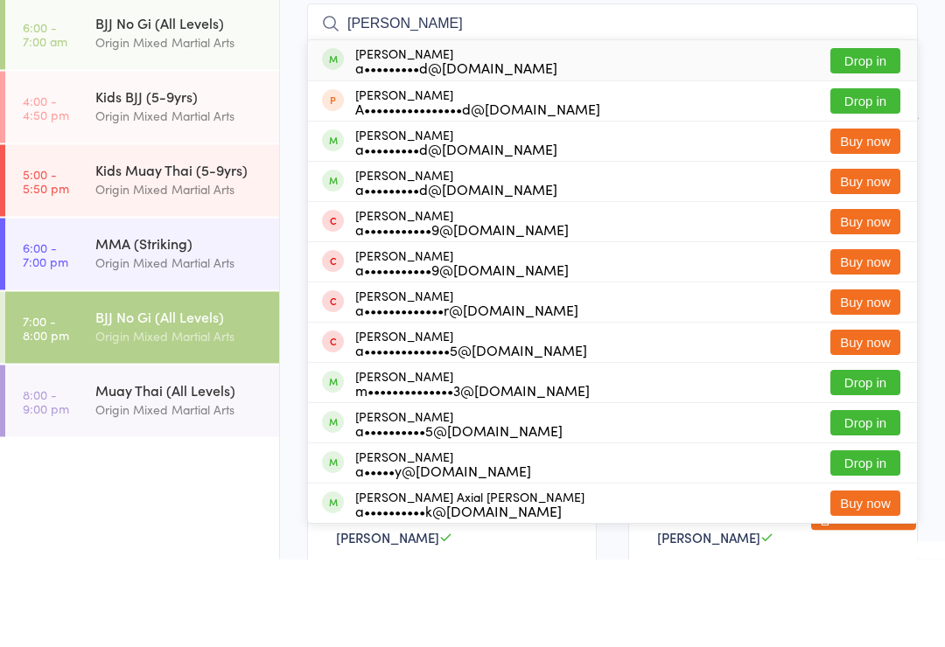 This screenshot has height=647, width=945. I want to click on time: 6:00 - 7:00 pm, so click(45, 342).